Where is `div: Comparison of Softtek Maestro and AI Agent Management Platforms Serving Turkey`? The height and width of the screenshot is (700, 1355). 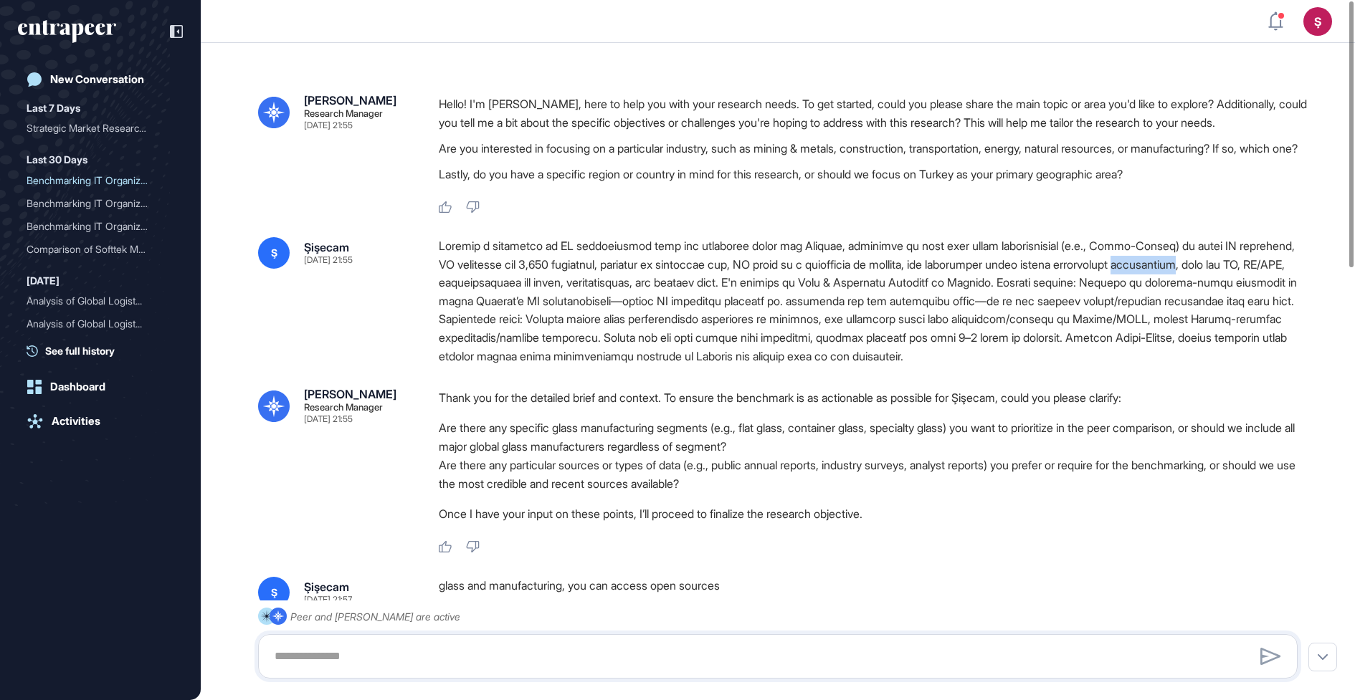
div: Comparison of Softtek Maestro and AI Agent Management Platforms Serving Turkey is located at coordinates (100, 249).